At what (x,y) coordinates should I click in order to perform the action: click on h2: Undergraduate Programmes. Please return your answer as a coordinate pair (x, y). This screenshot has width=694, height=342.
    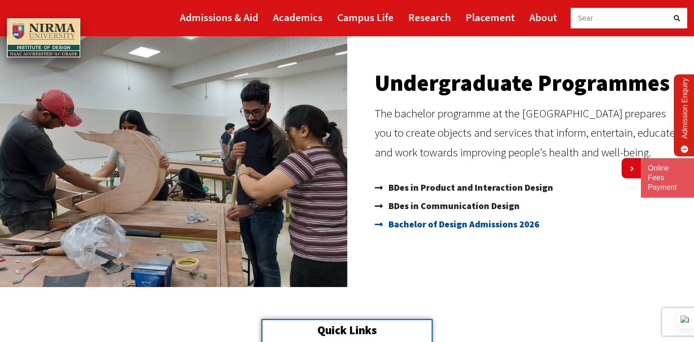
    Looking at the image, I should click on (530, 83).